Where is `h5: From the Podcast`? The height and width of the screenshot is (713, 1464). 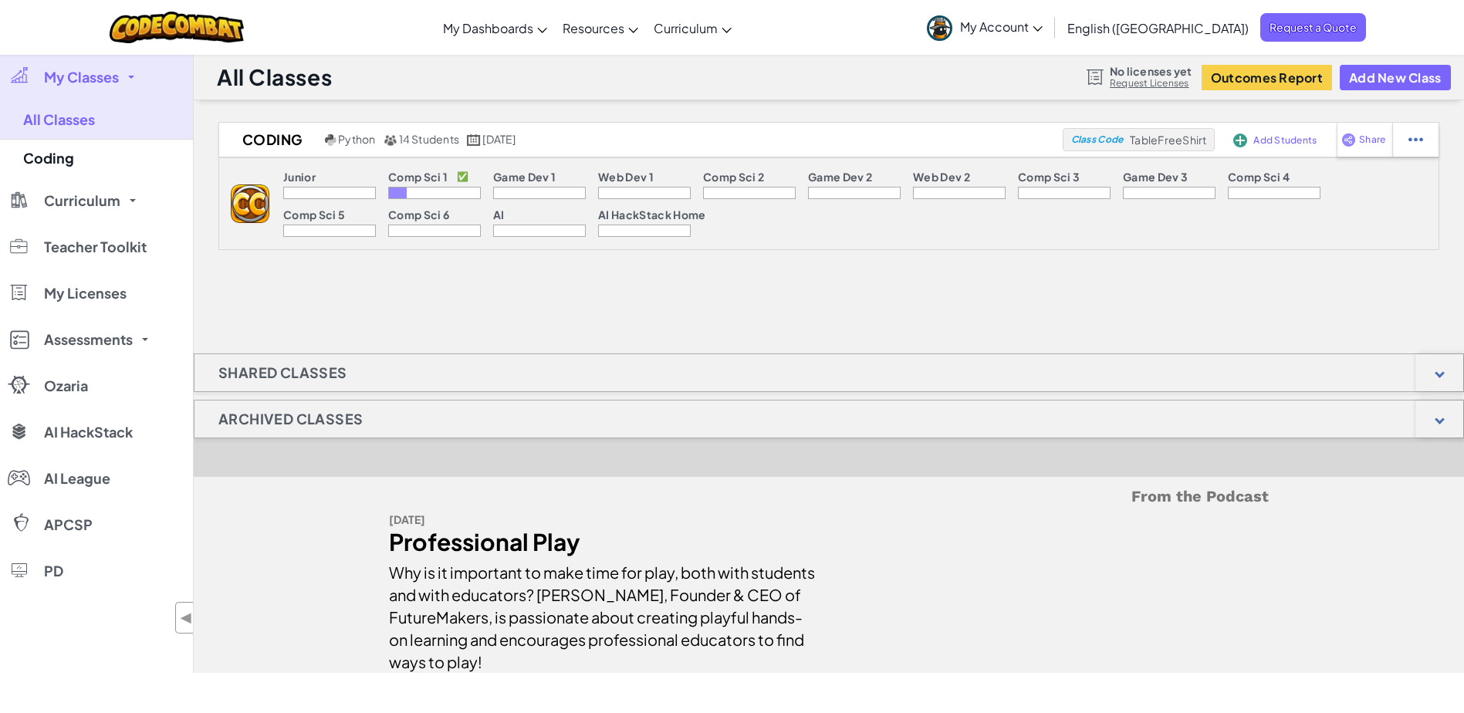 h5: From the Podcast is located at coordinates (829, 496).